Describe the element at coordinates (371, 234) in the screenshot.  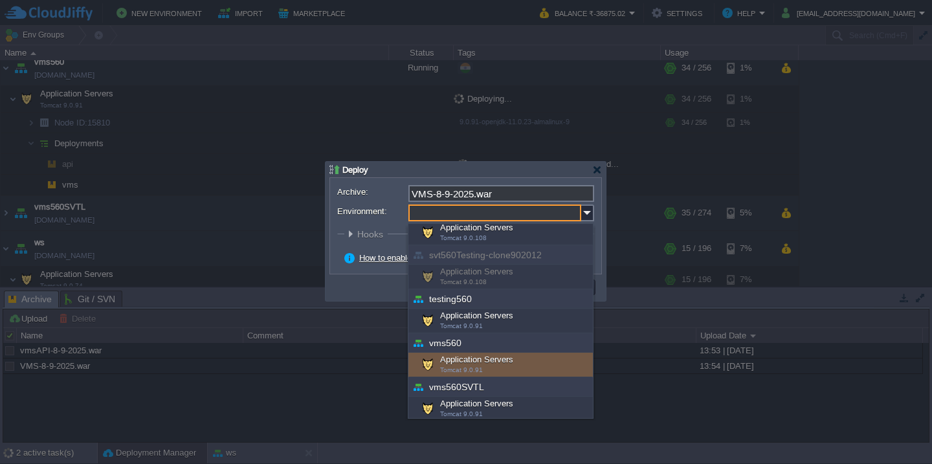
I see `span: Hooks` at that location.